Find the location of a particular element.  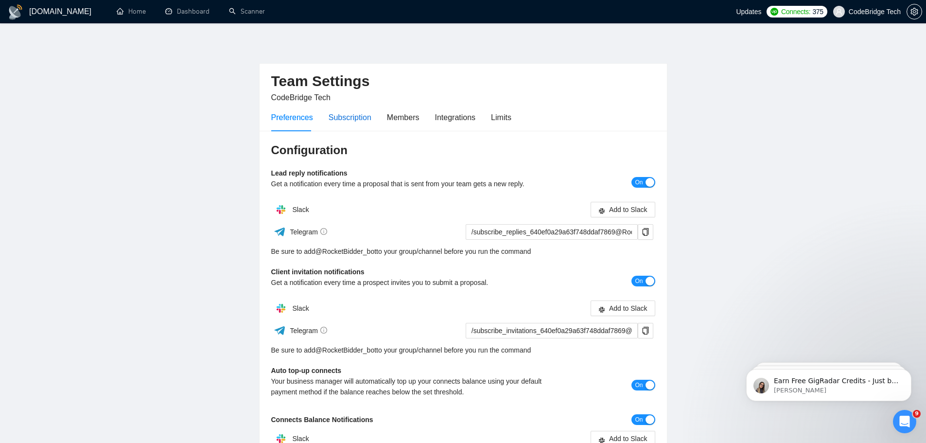

div: Get a notification every time a proposal that is sent from your team gets a new reply. is located at coordinates (415, 184).